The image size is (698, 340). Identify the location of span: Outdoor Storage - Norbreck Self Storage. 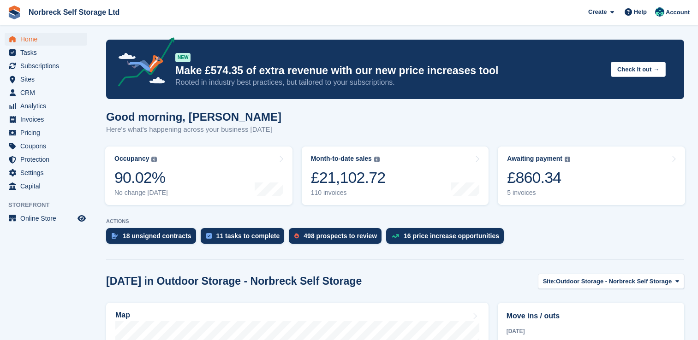
(614, 282).